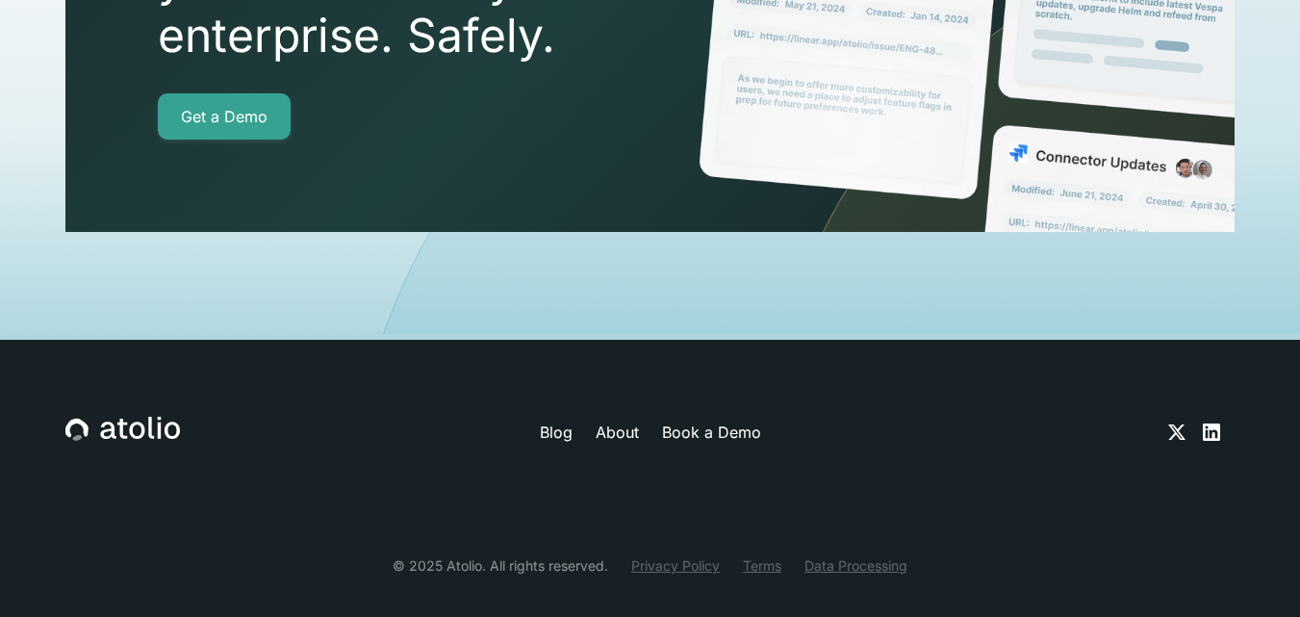  I want to click on div: © 2025 Atolio. All rights reserved., so click(500, 565).